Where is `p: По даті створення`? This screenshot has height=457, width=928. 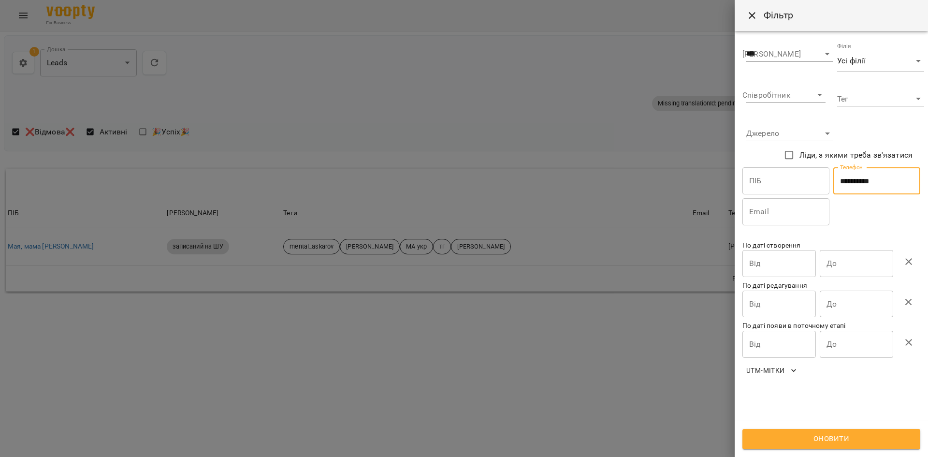 p: По даті створення is located at coordinates (832, 246).